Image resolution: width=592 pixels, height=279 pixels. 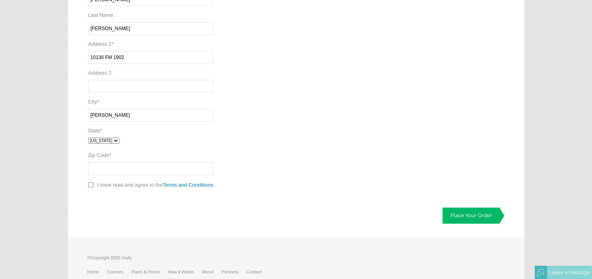 What do you see at coordinates (474, 215) in the screenshot?
I see `a: Place Your Order` at bounding box center [474, 215].